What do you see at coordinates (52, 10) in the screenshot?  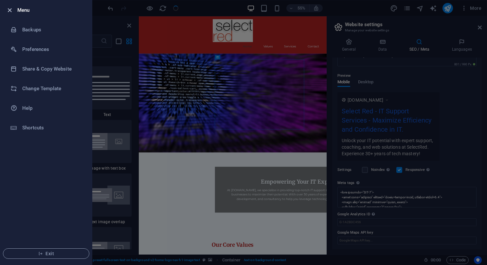 I see `h6: Menu` at bounding box center [52, 10].